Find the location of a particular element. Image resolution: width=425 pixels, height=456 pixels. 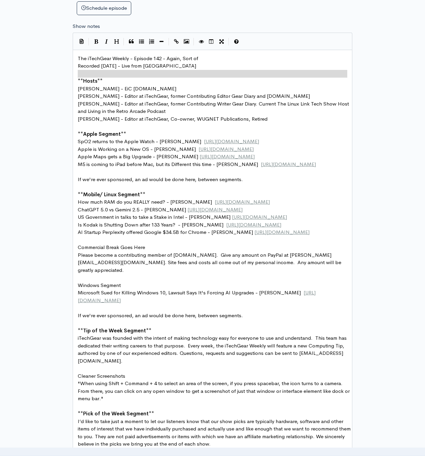

button: Toggle Preview is located at coordinates (201, 42).